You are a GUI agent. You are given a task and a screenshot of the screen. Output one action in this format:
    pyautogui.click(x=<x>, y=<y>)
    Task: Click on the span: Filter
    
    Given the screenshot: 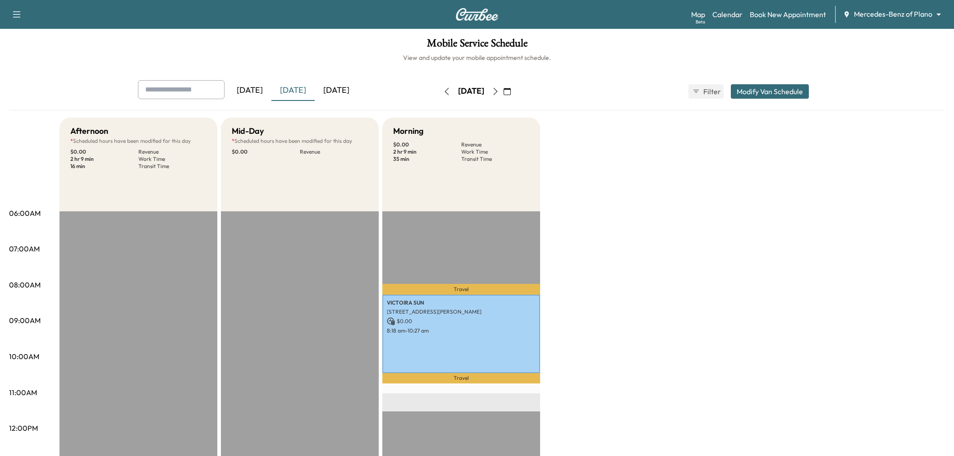 What is the action you would take?
    pyautogui.click(x=711, y=91)
    